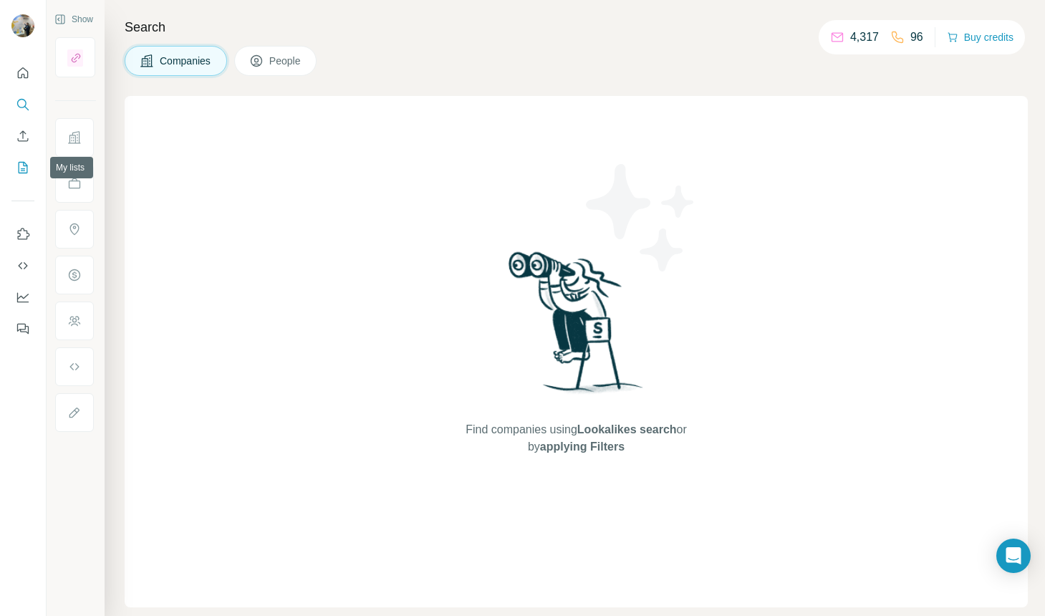 The image size is (1045, 616). Describe the element at coordinates (23, 168) in the screenshot. I see `button: My lists` at that location.